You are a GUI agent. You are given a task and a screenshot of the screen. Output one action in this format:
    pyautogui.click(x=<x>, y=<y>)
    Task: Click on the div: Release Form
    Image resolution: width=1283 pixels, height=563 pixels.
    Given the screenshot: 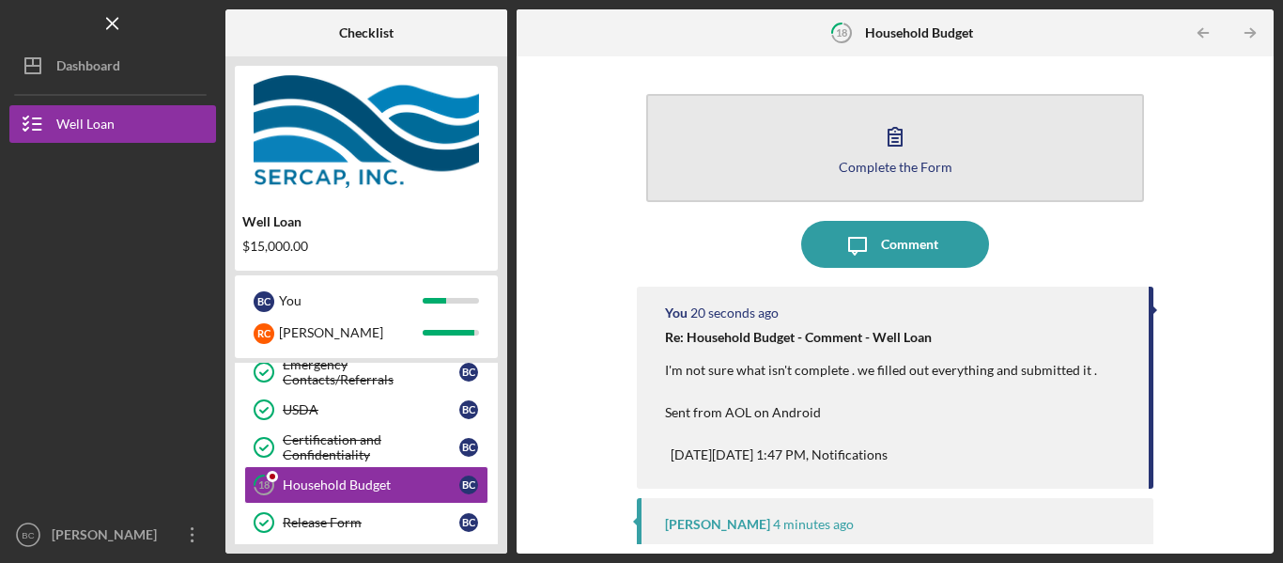 What is the action you would take?
    pyautogui.click(x=371, y=522)
    